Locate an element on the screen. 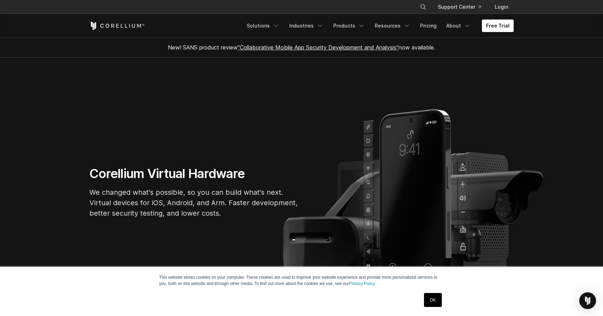 The image size is (603, 316). a: About is located at coordinates (458, 26).